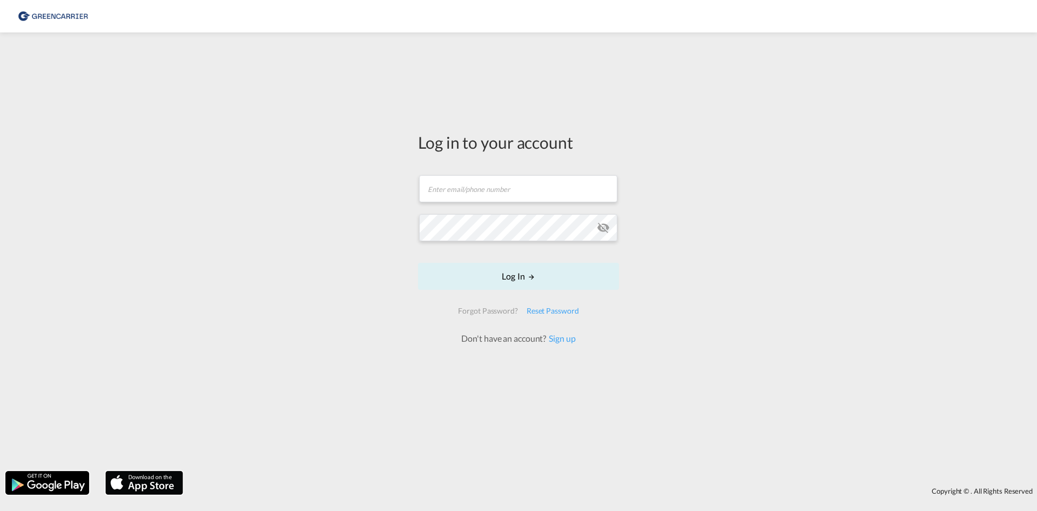 The height and width of the screenshot is (511, 1037). Describe the element at coordinates (144, 482) in the screenshot. I see `img: apple.png` at that location.